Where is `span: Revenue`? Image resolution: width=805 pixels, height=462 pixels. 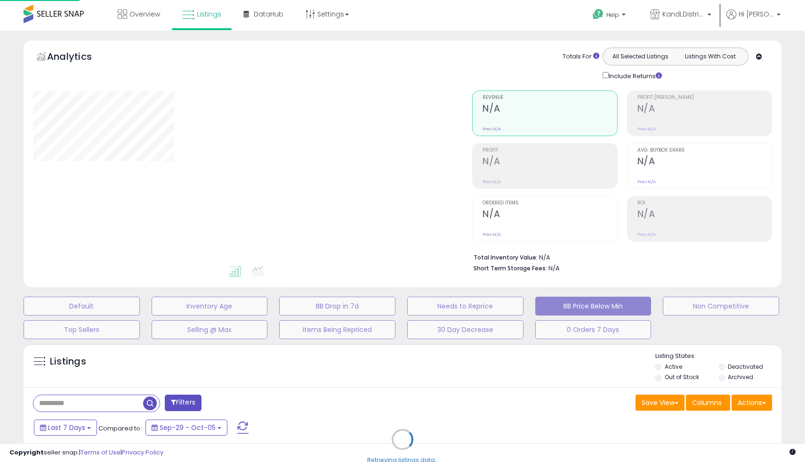
span: Revenue is located at coordinates (549, 97).